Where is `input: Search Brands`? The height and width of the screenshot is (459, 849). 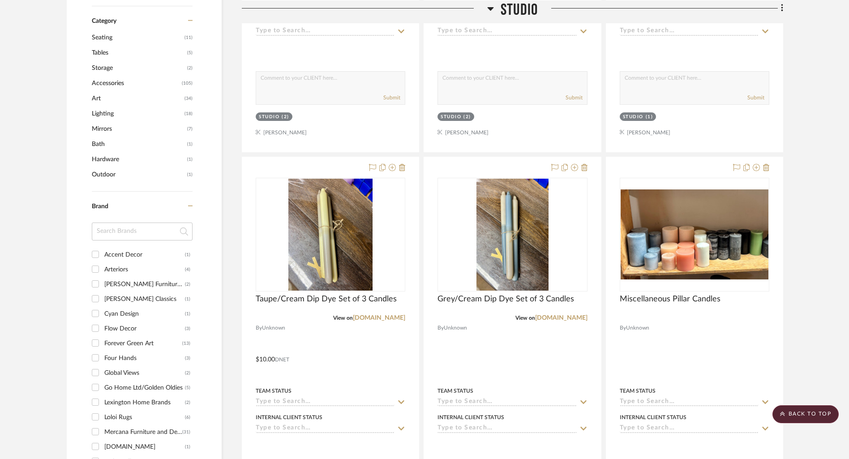
input: Search Brands is located at coordinates (142, 232).